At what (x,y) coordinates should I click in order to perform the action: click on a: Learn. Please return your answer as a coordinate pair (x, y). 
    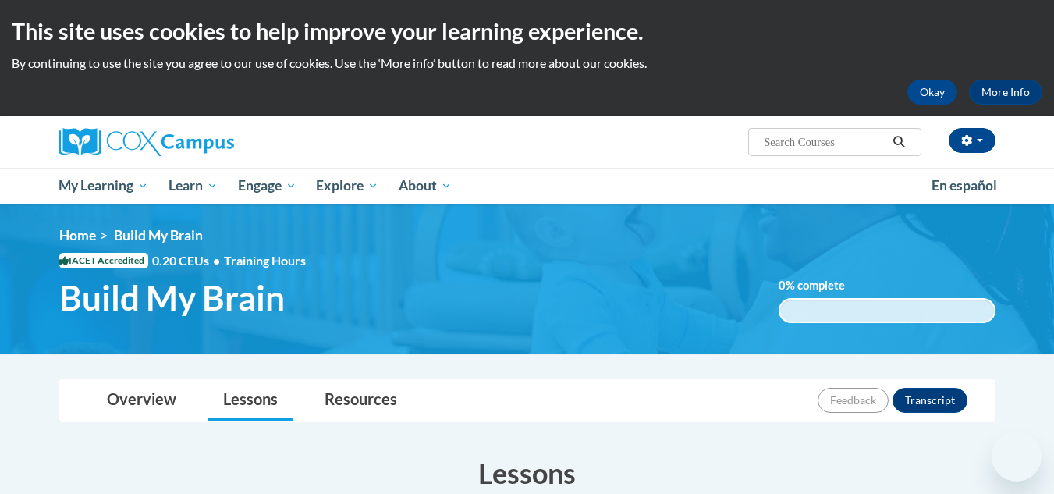
    Looking at the image, I should click on (193, 186).